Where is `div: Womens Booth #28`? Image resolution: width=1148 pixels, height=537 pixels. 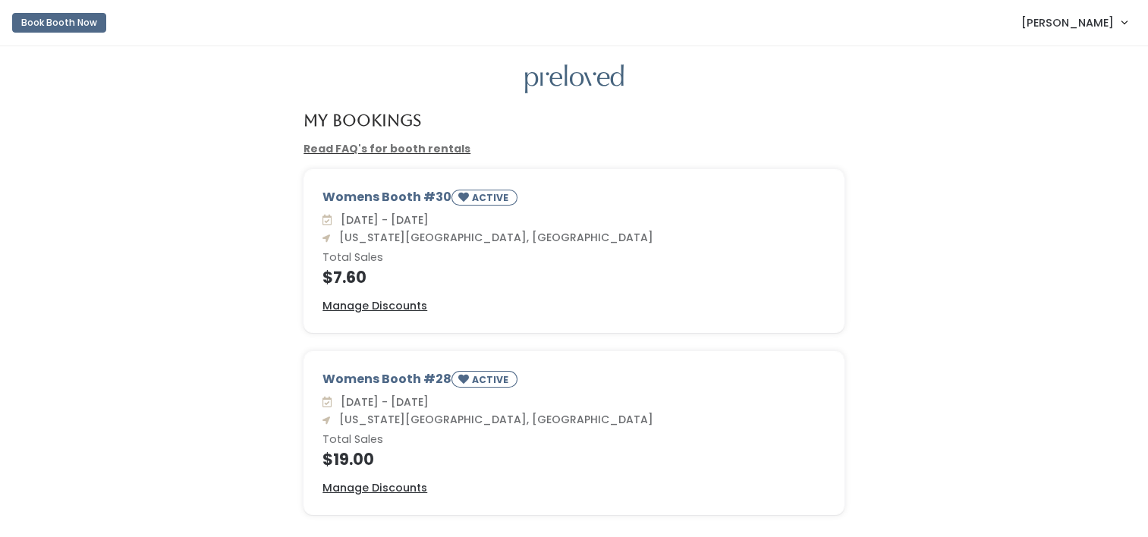
div: Womens Booth #28 is located at coordinates (574, 382).